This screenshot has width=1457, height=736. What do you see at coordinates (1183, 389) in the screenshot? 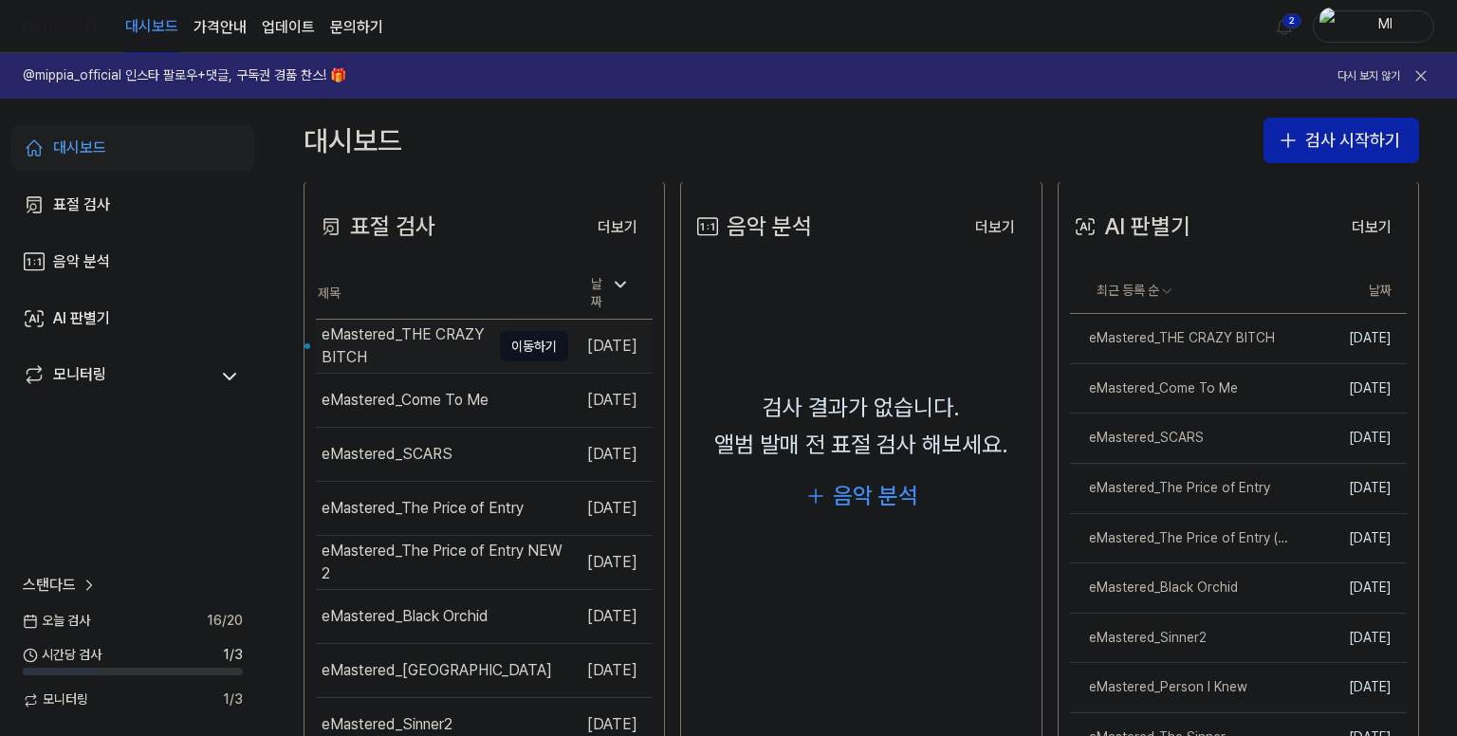
I see `a: eMastered_Come To Me` at bounding box center [1183, 389].